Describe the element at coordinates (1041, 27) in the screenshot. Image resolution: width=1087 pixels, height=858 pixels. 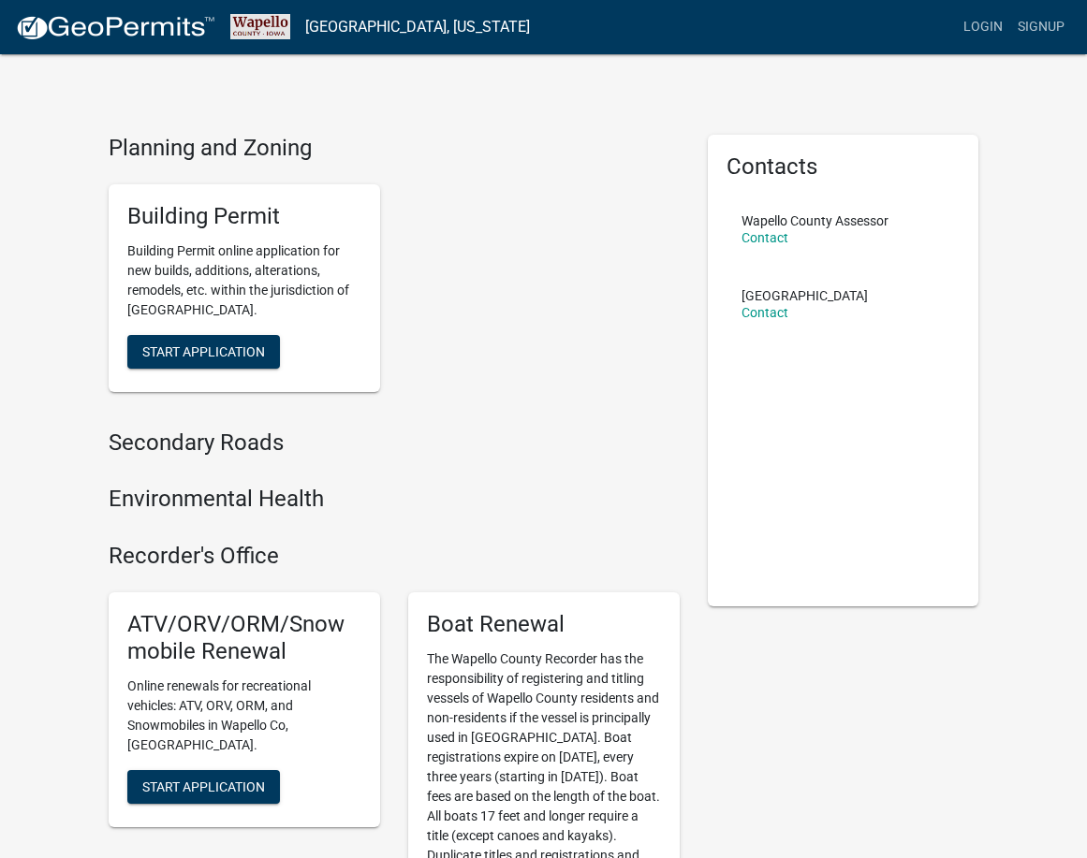
I see `a: Signup` at that location.